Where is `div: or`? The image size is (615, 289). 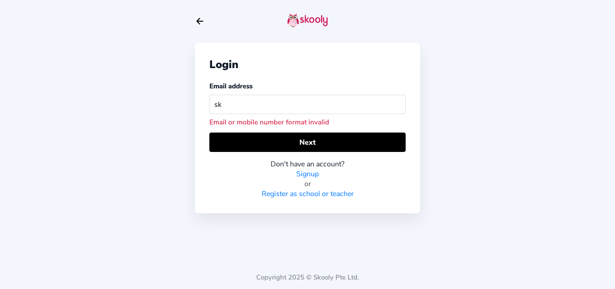
div: or is located at coordinates (308, 184).